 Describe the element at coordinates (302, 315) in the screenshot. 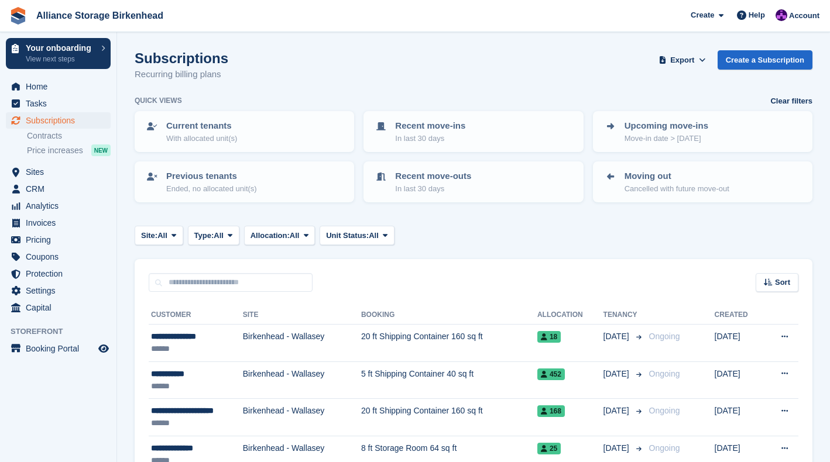

I see `th: Site` at that location.